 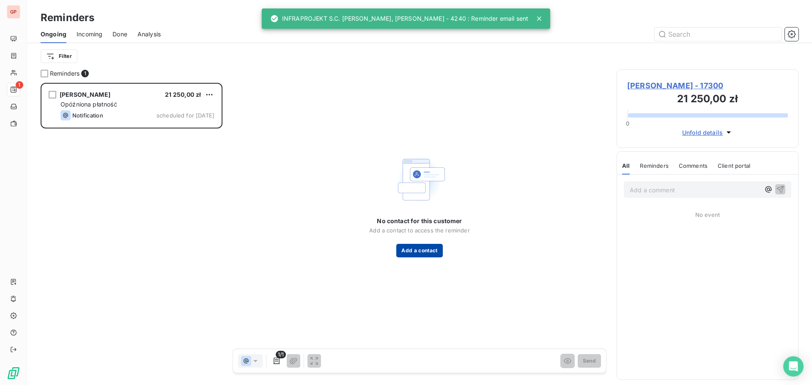 What do you see at coordinates (281, 355) in the screenshot?
I see `span: 1/1` at bounding box center [281, 355].